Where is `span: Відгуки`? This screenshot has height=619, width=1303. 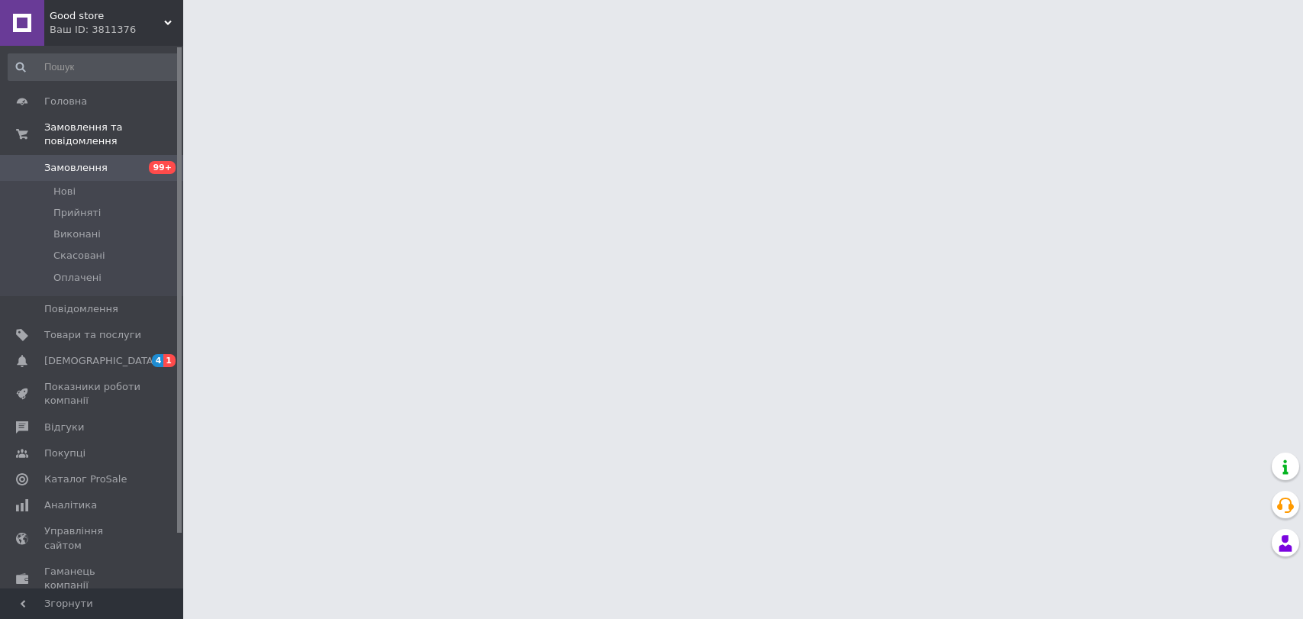 span: Відгуки is located at coordinates (64, 427).